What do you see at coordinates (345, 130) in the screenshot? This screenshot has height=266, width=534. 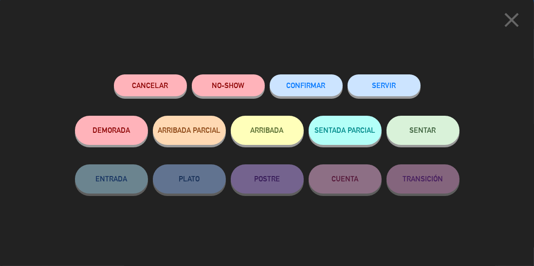 I see `button: SENTADA PARCIAL` at bounding box center [345, 130].